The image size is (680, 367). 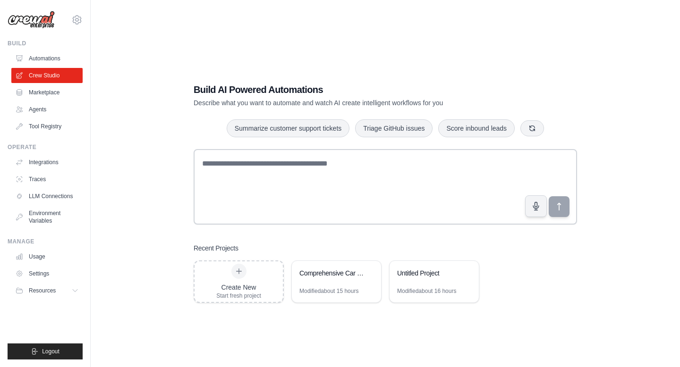 What do you see at coordinates (47, 179) in the screenshot?
I see `a: Traces` at bounding box center [47, 179].